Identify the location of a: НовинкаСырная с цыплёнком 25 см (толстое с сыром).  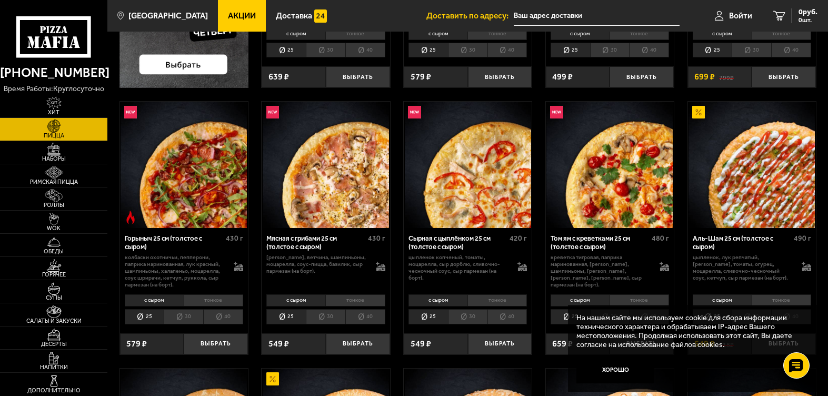
(468, 165).